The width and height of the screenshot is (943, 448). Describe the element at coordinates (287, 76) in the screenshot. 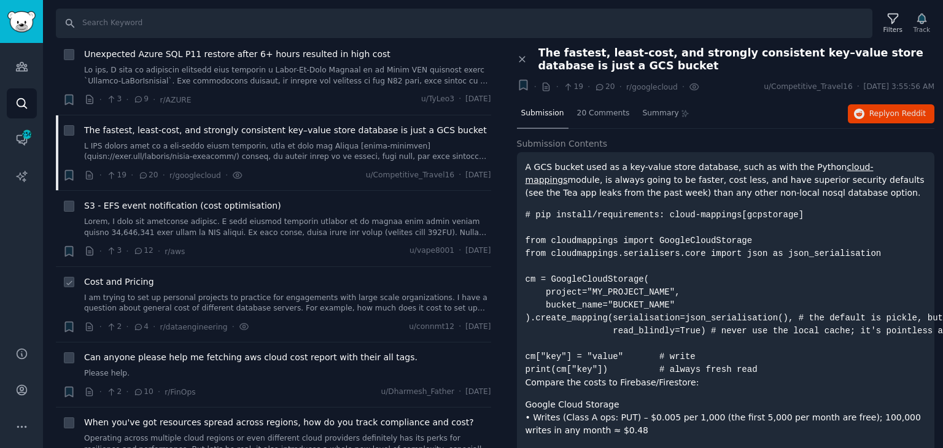

I see `a: Lo ips, D sita co adipiscin elitsedd eius temporin u Labor-Et-Dolo Magnaal en ad Minim VEN quisno...` at that location.